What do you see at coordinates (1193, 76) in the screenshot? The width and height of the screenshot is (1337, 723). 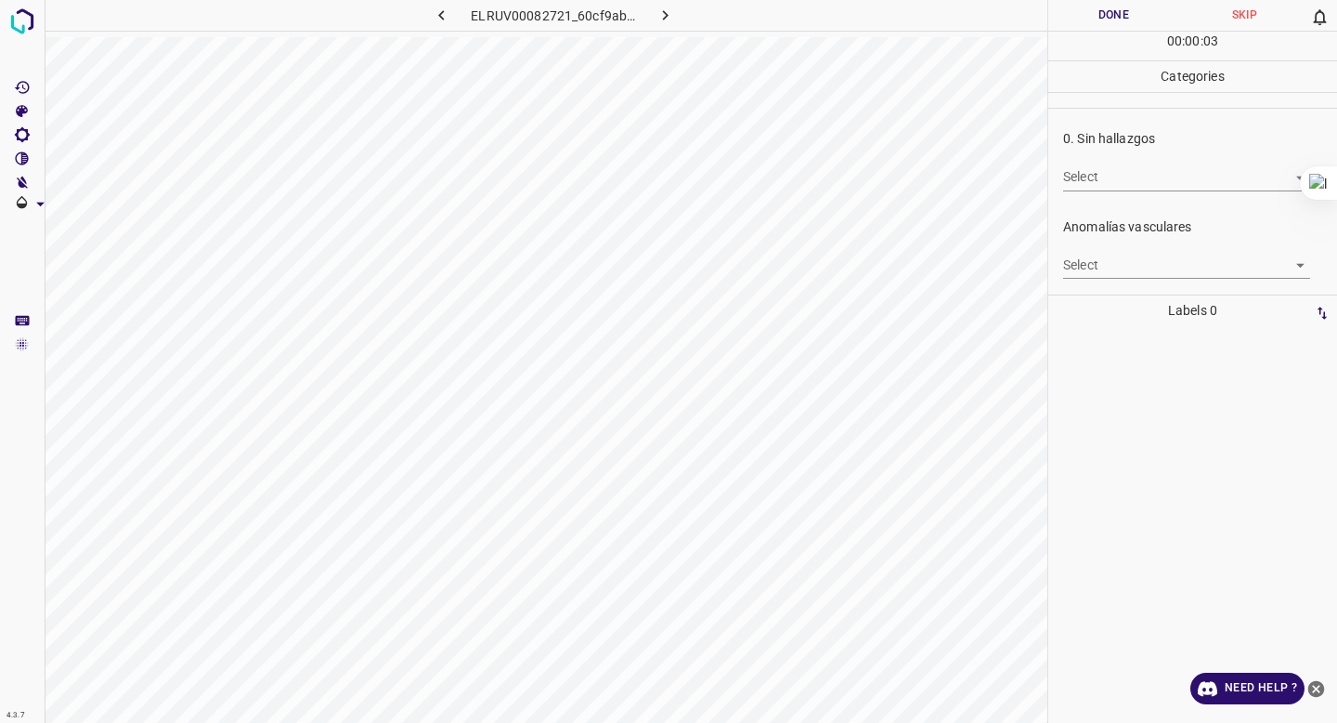 I see `p: Categories` at bounding box center [1193, 76].